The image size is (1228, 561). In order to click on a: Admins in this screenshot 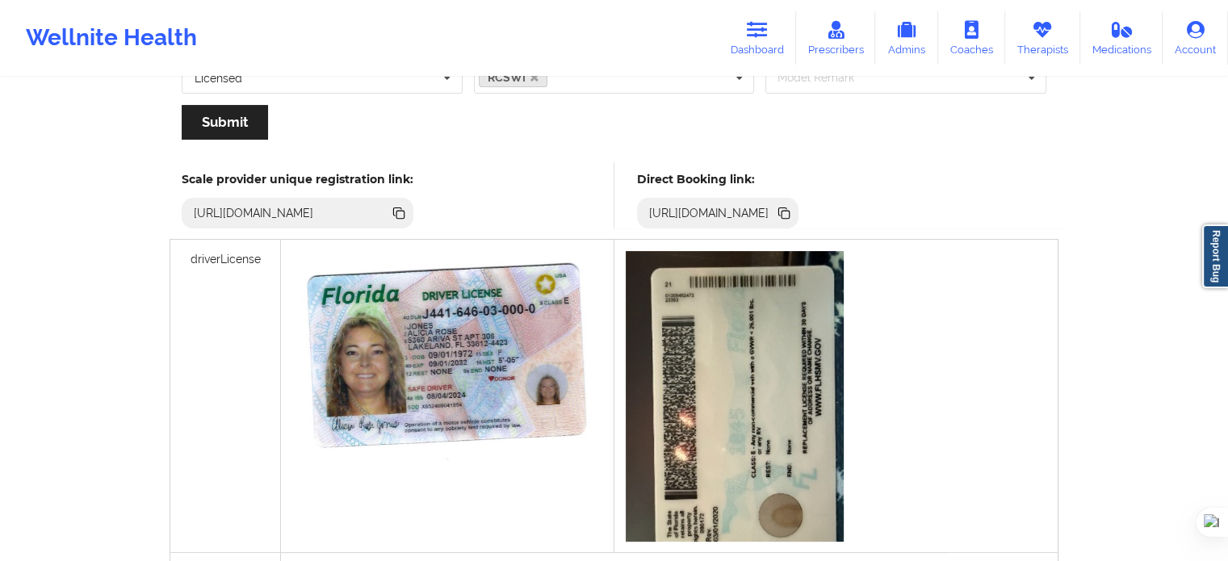, I will do `click(907, 38)`.